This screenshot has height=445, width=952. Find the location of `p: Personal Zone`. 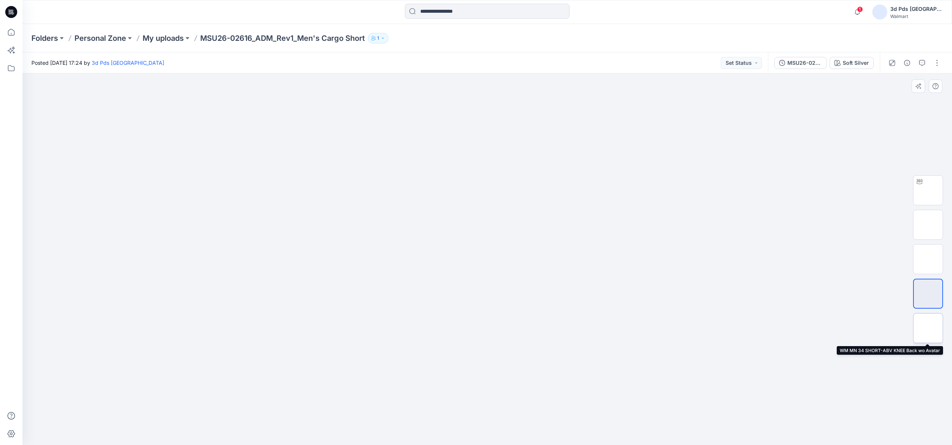

p: Personal Zone is located at coordinates (100, 38).